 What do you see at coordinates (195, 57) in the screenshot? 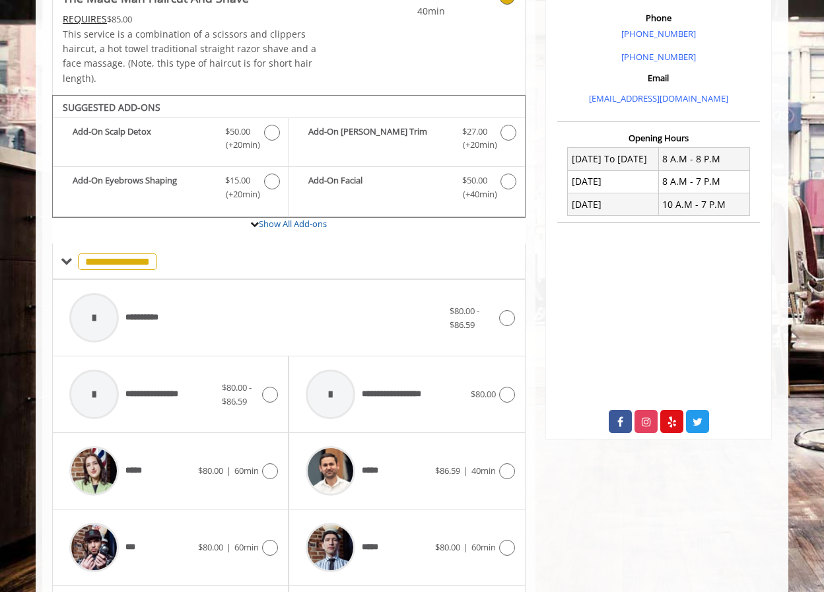
I see `p: This service is a combination of a scissors and clippers haircut, a hot towel traditional straigh...` at bounding box center [195, 57].